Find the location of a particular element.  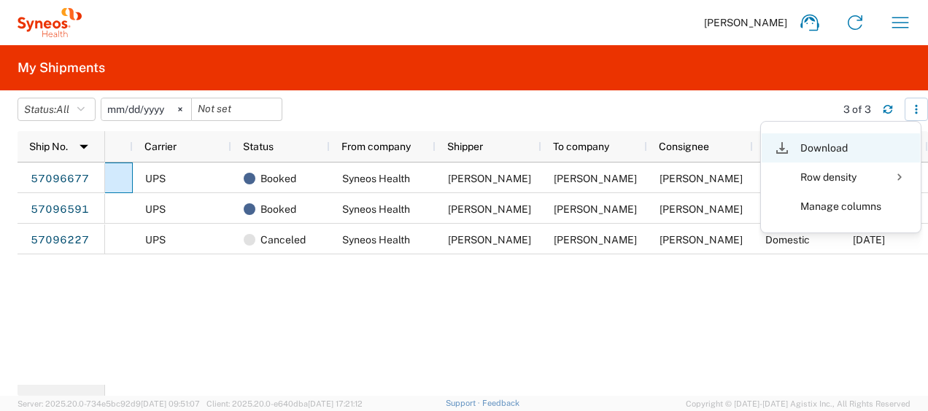

span: Status is located at coordinates (258, 147).